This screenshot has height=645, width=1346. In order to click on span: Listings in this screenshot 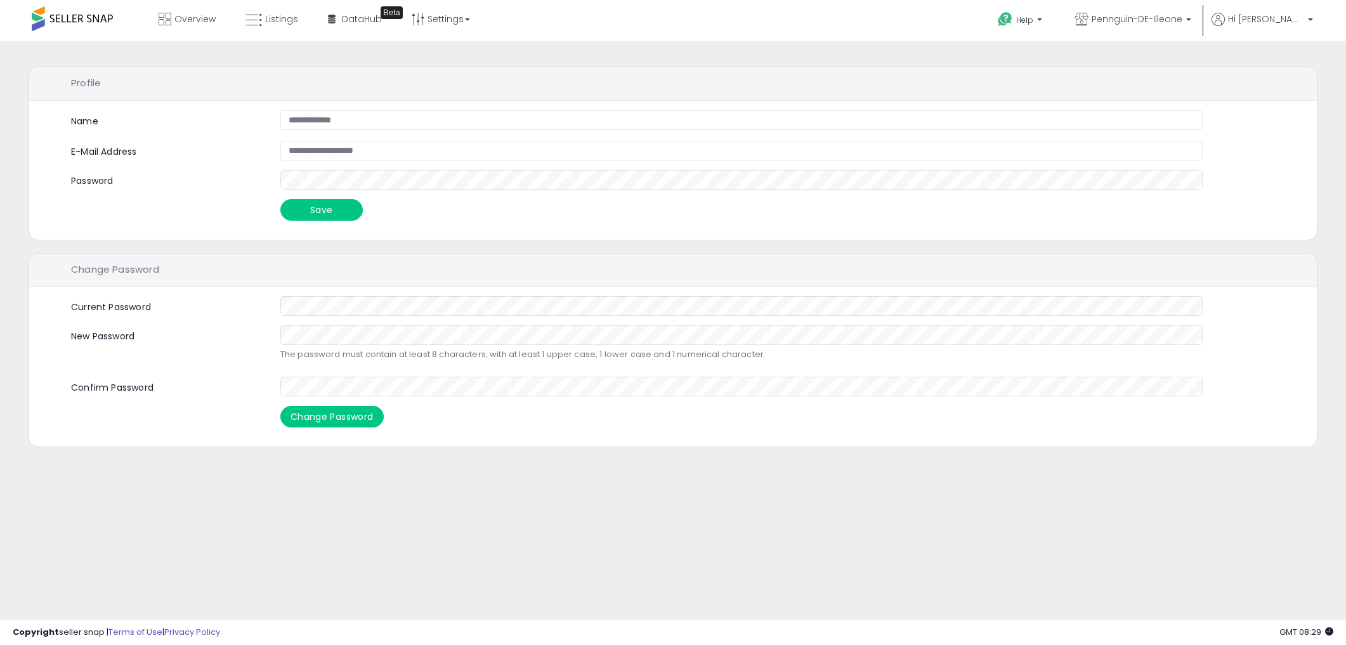, I will do `click(282, 19)`.